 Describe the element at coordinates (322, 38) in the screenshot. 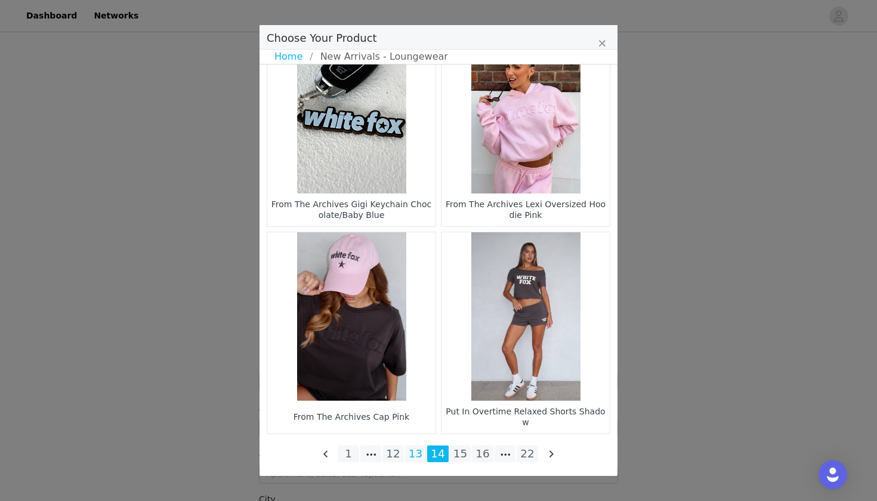

I see `span: Choose Your Product` at that location.